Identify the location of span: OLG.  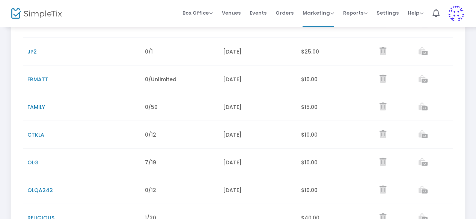
(33, 163).